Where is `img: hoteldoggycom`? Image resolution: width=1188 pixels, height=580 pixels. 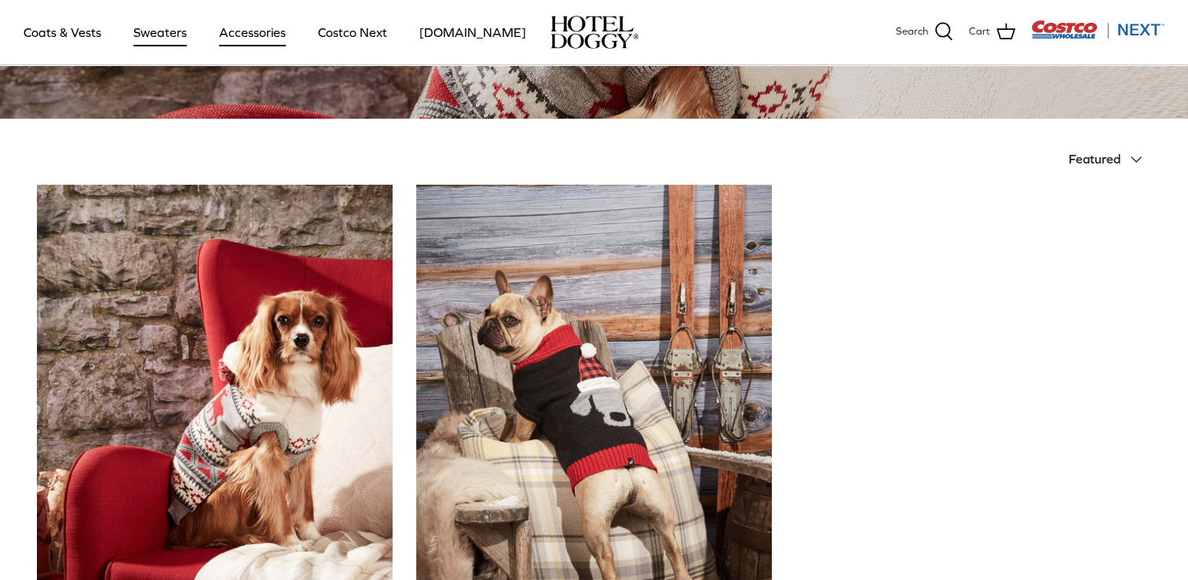
img: hoteldoggycom is located at coordinates (595, 32).